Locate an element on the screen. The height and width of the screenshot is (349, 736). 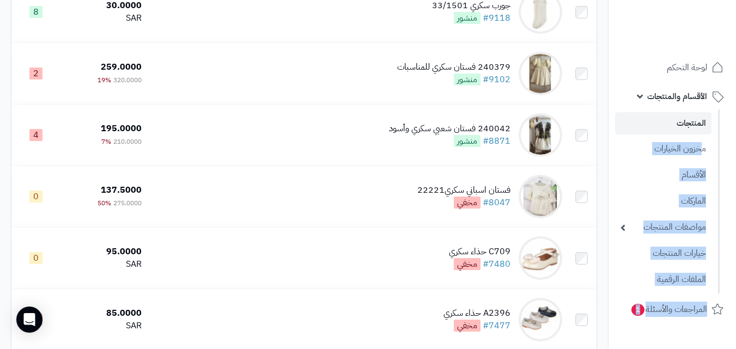
div: 240042 فستان شعبي سكري وأسود is located at coordinates (449, 129).